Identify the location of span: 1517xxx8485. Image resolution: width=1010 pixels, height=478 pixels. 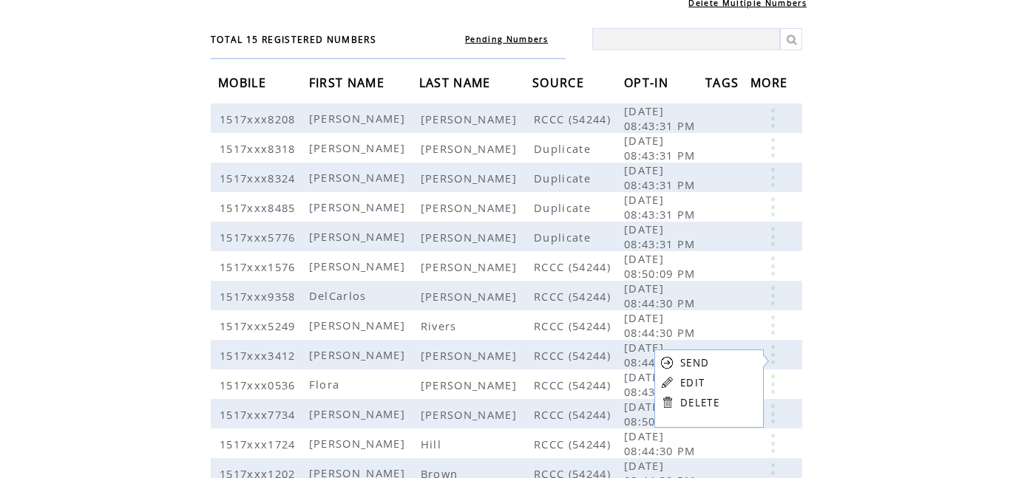
(259, 208).